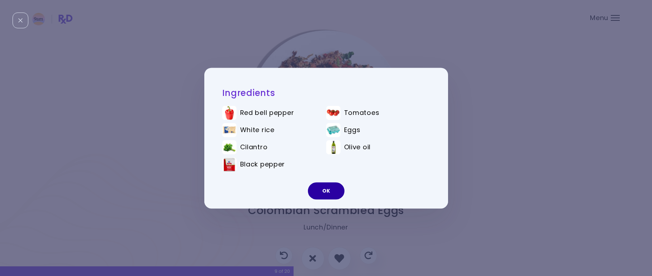 The height and width of the screenshot is (276, 652). I want to click on span: Tomatoes, so click(362, 113).